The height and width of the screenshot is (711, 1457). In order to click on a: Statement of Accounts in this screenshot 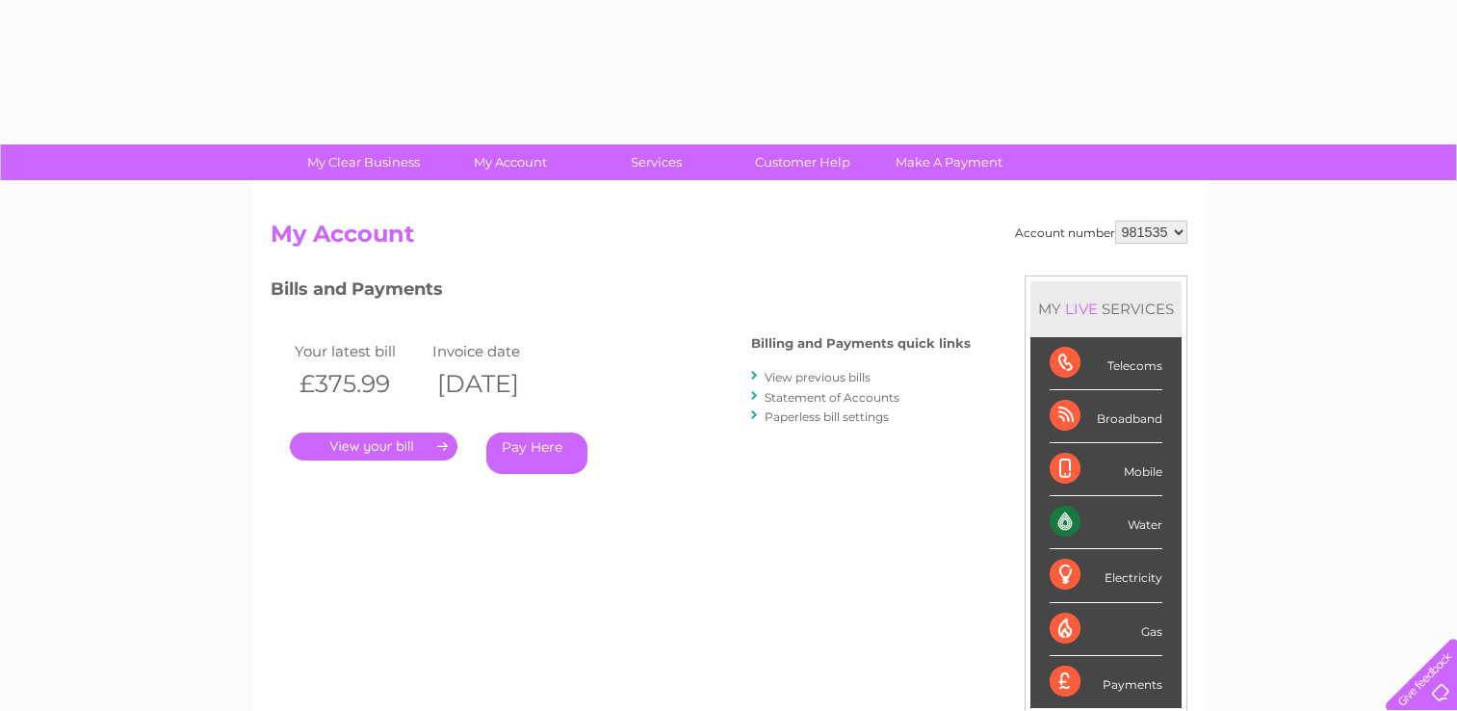, I will do `click(832, 397)`.